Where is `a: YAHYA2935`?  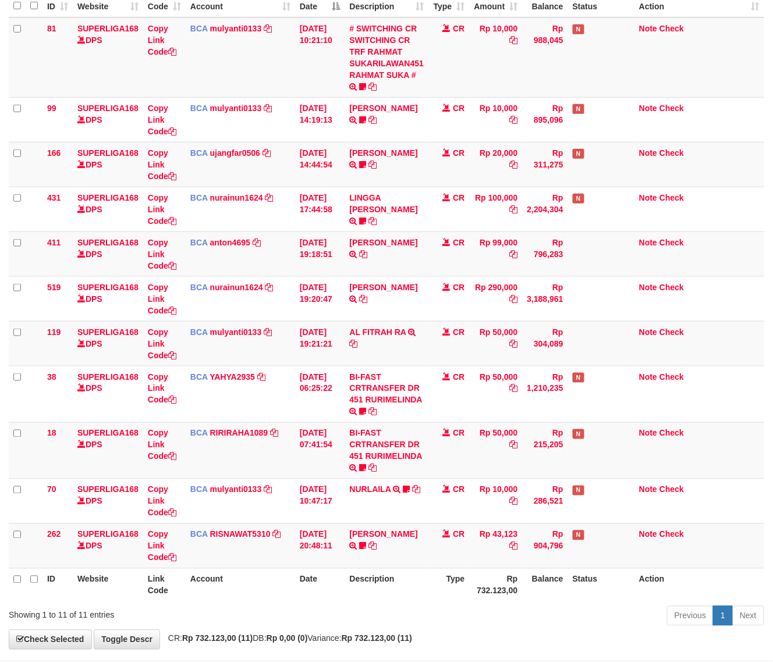
a: YAHYA2935 is located at coordinates (232, 377).